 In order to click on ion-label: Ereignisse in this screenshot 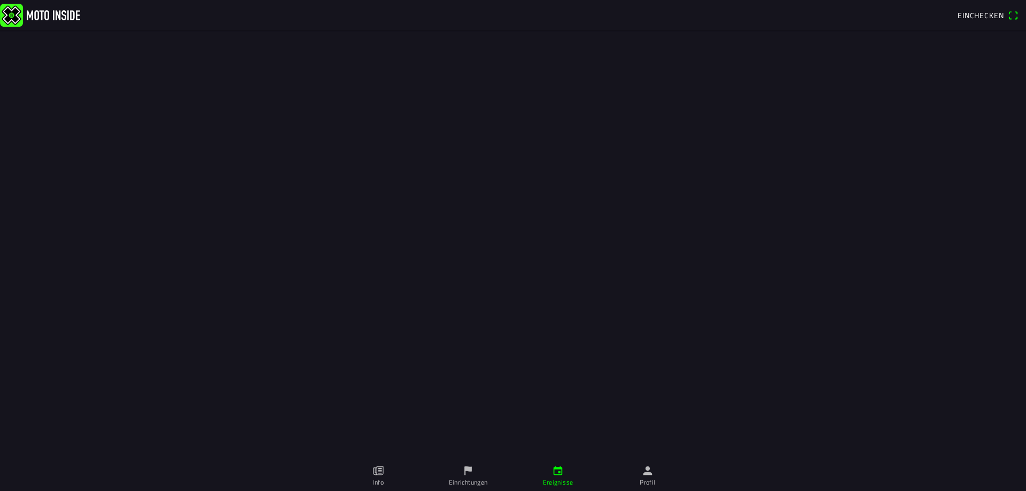, I will do `click(558, 483)`.